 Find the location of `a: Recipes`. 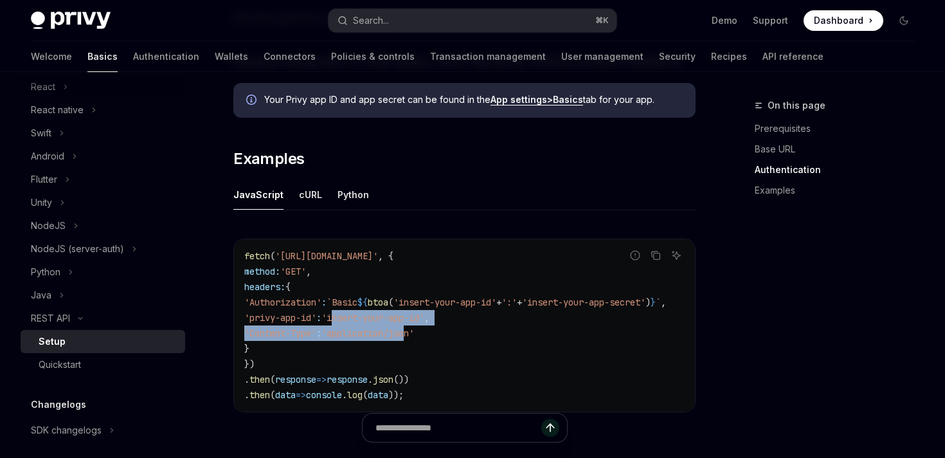

a: Recipes is located at coordinates (729, 57).